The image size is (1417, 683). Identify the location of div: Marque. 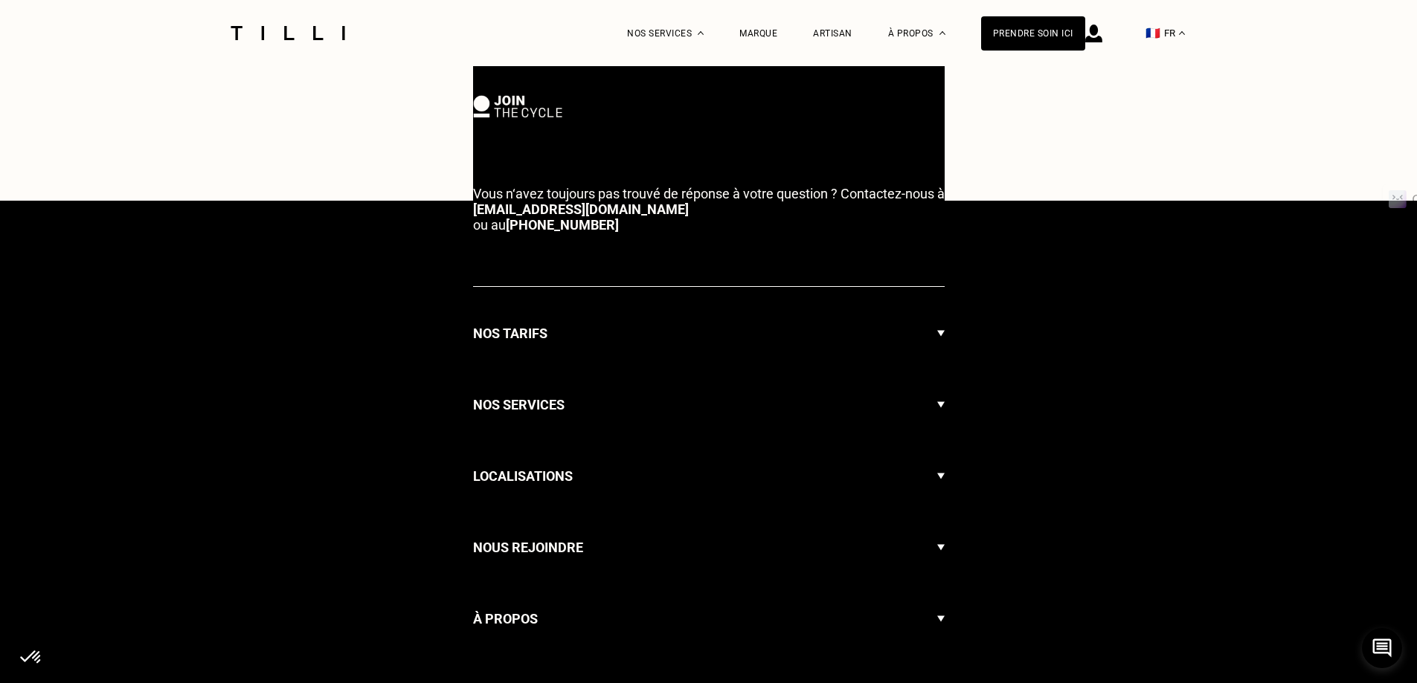
(758, 33).